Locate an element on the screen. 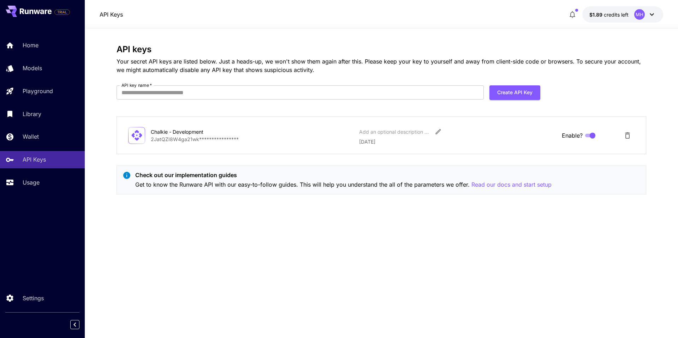  div: MH is located at coordinates (640, 14).